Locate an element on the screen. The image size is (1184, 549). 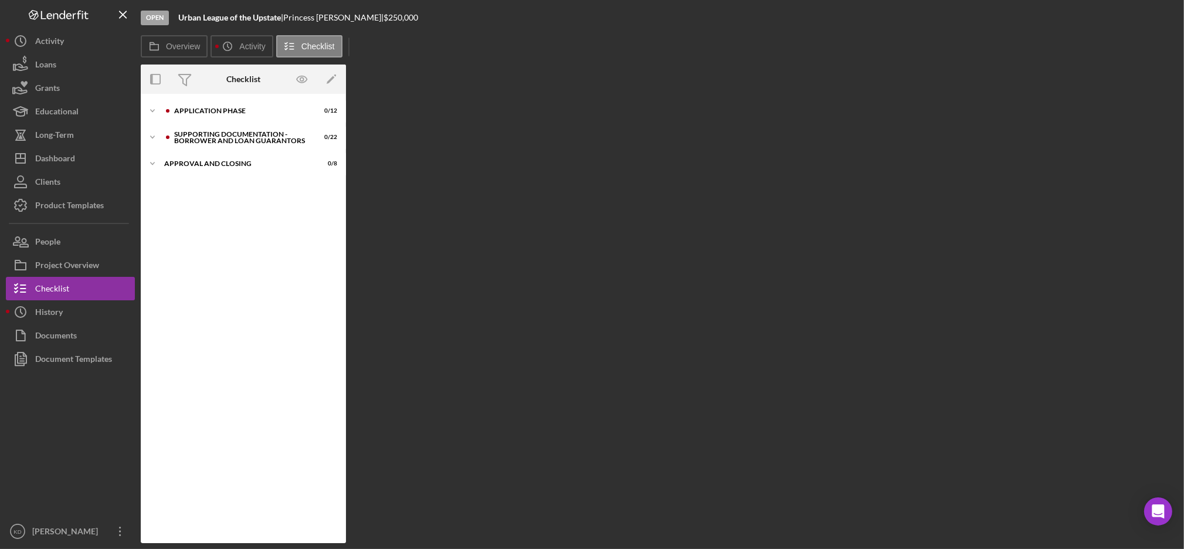
a: Product Templates is located at coordinates (70, 205).